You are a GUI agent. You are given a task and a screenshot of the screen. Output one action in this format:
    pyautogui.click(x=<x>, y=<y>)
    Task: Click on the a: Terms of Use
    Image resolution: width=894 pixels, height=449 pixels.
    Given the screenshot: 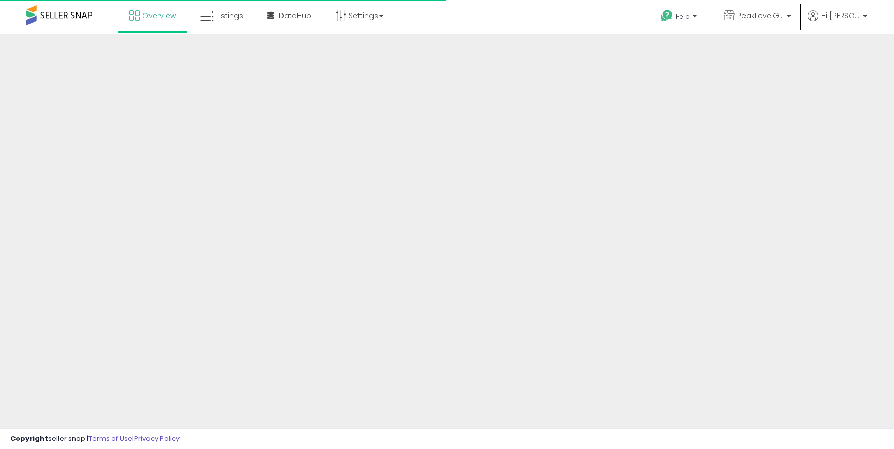 What is the action you would take?
    pyautogui.click(x=110, y=438)
    